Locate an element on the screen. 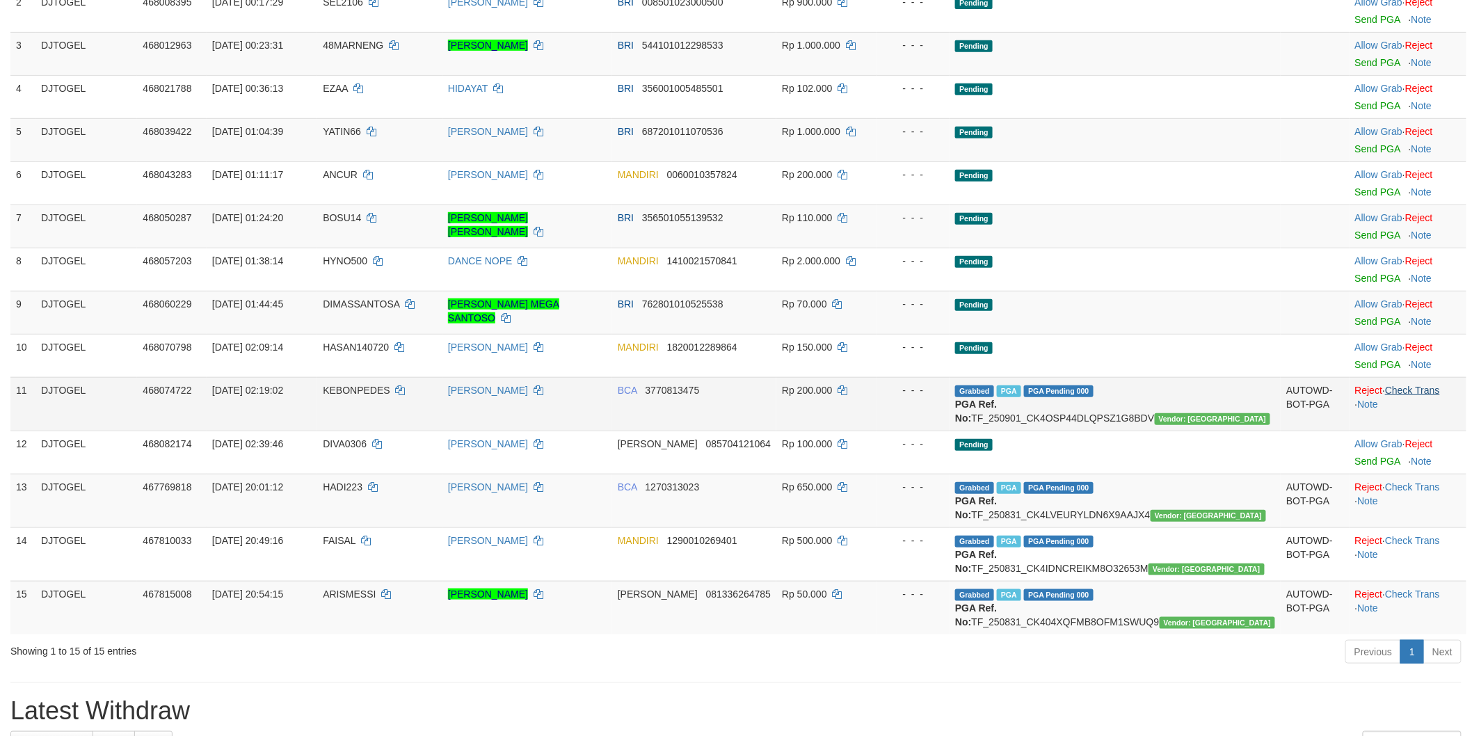 This screenshot has height=736, width=1472. span: 467810033 is located at coordinates (167, 541).